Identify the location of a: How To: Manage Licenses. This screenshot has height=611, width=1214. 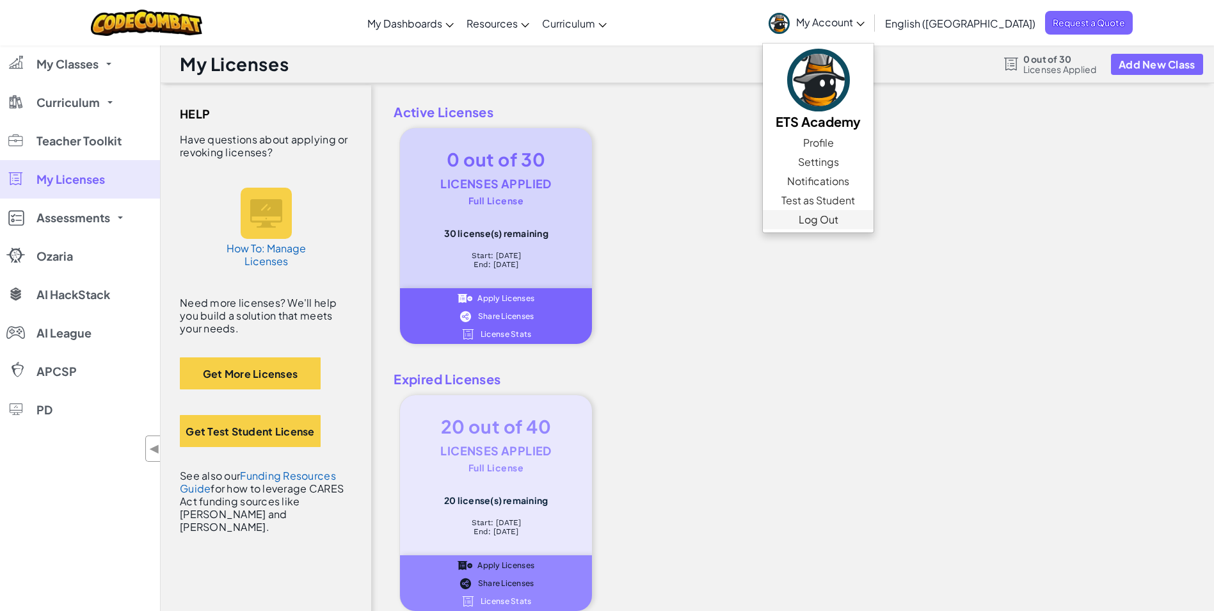
(266, 227).